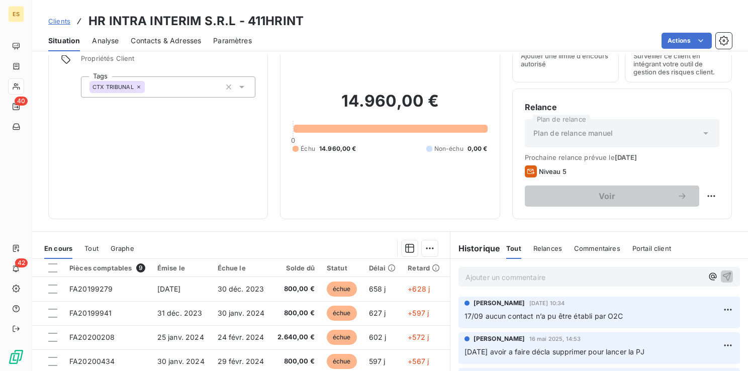 This screenshot has width=748, height=371. Describe the element at coordinates (91, 289) in the screenshot. I see `span: FA20199279` at that location.